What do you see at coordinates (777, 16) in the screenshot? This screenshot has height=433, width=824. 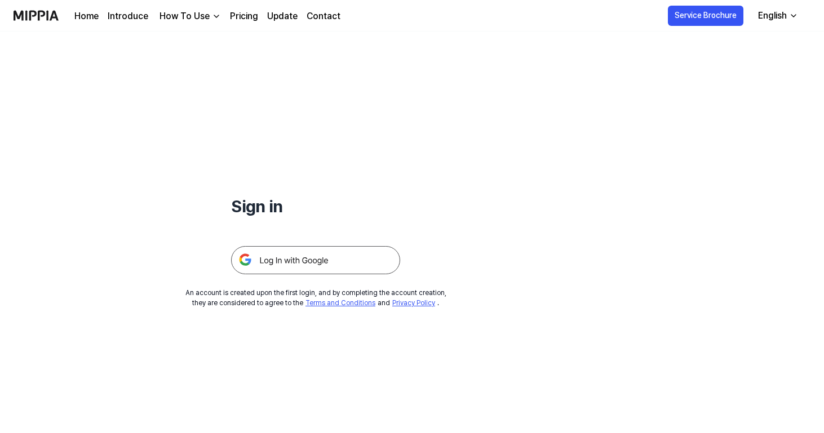 I see `button: English` at bounding box center [777, 16].